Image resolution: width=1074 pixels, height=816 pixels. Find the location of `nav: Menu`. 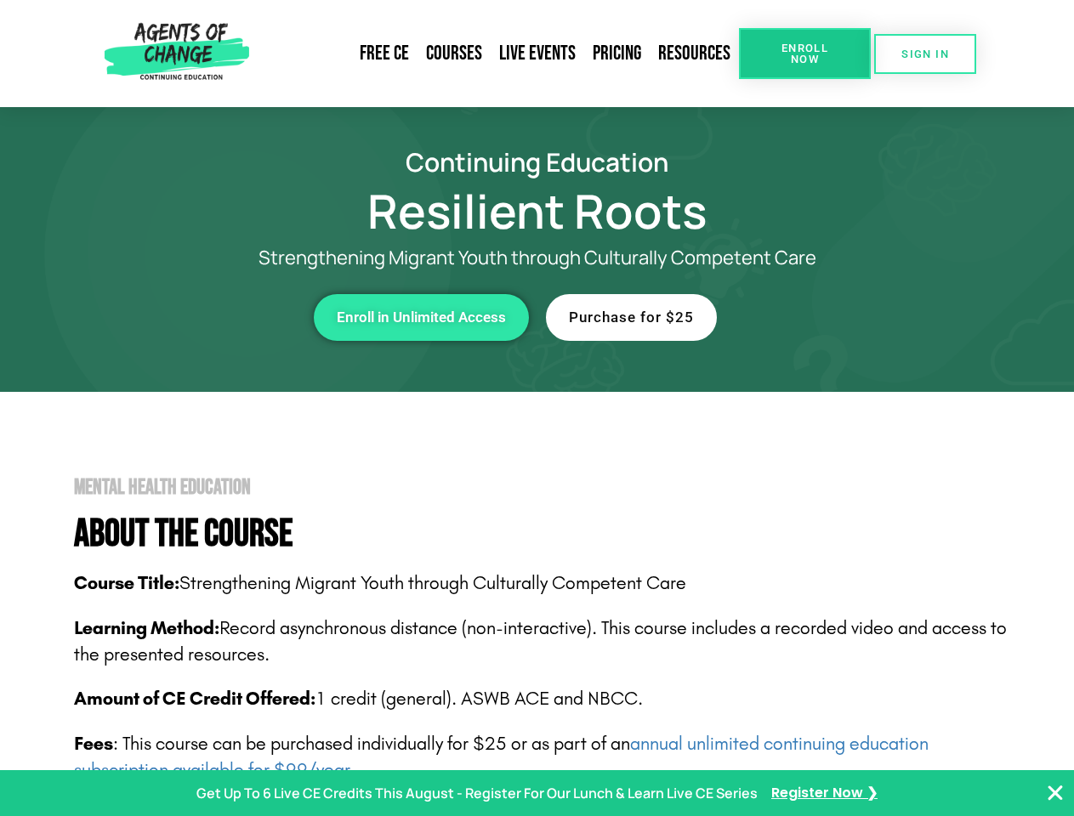

nav: Menu is located at coordinates (497, 54).